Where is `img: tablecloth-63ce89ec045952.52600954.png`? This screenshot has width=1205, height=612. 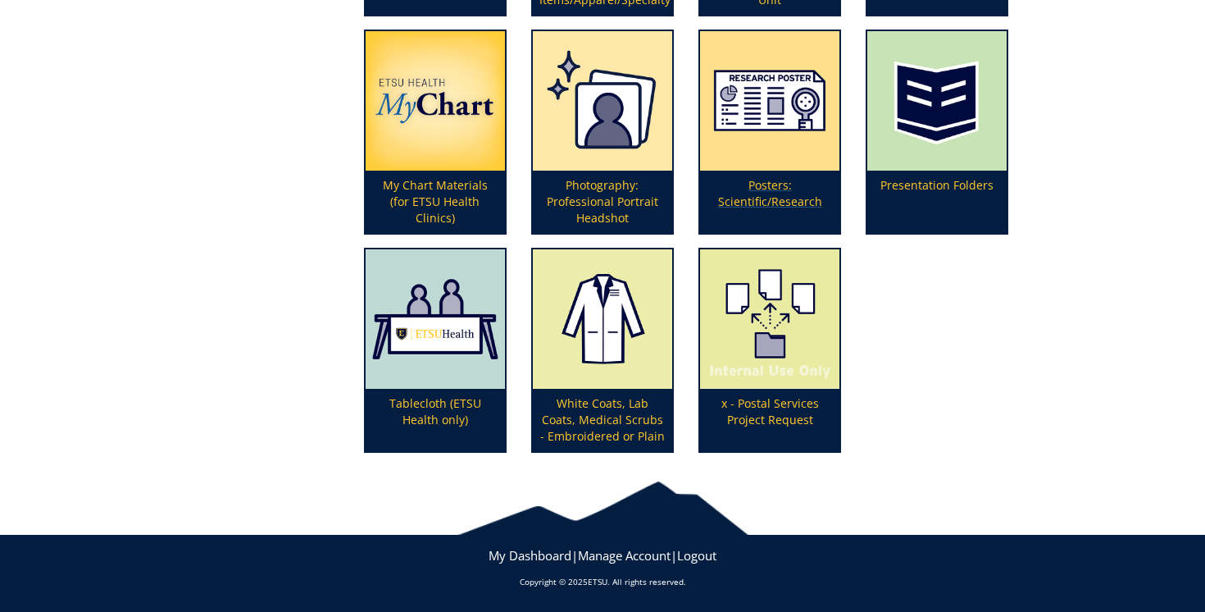
img: tablecloth-63ce89ec045952.52600954.png is located at coordinates (435, 319).